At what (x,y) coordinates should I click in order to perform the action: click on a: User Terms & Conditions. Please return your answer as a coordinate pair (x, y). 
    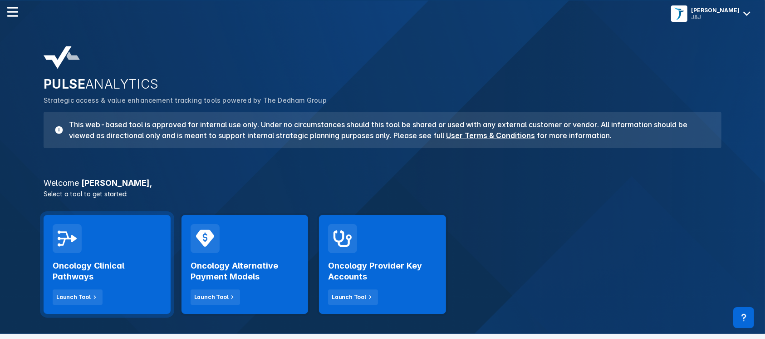
    Looking at the image, I should click on (491, 135).